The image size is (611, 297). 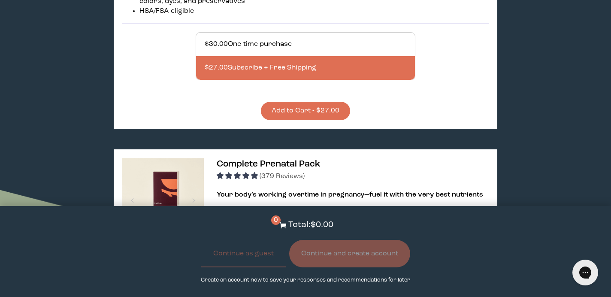 What do you see at coordinates (311, 225) in the screenshot?
I see `p: Total: $0.00` at bounding box center [311, 225].